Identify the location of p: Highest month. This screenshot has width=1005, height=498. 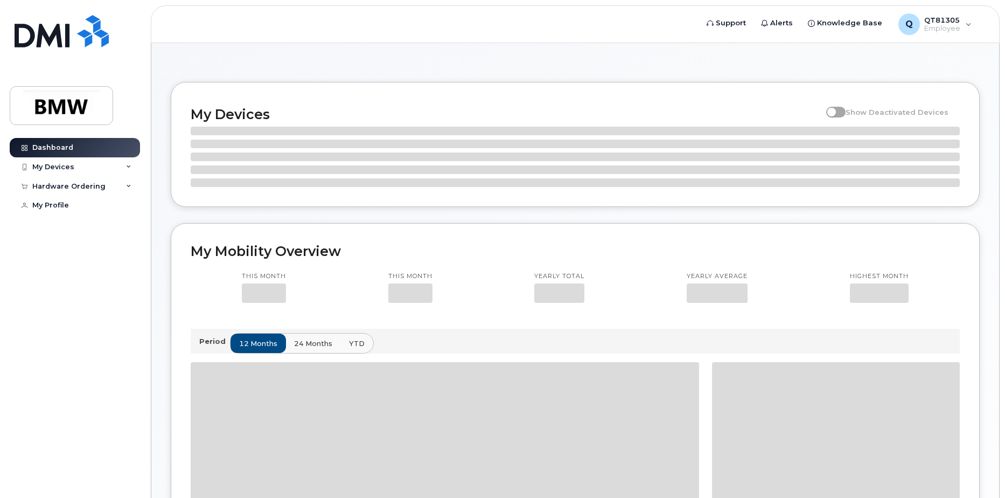
(879, 276).